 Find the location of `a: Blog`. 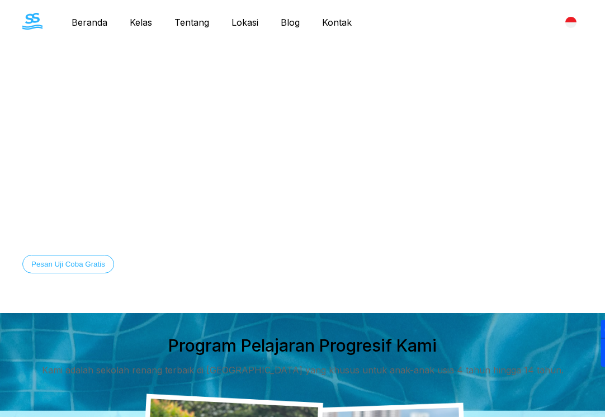

a: Blog is located at coordinates (290, 22).